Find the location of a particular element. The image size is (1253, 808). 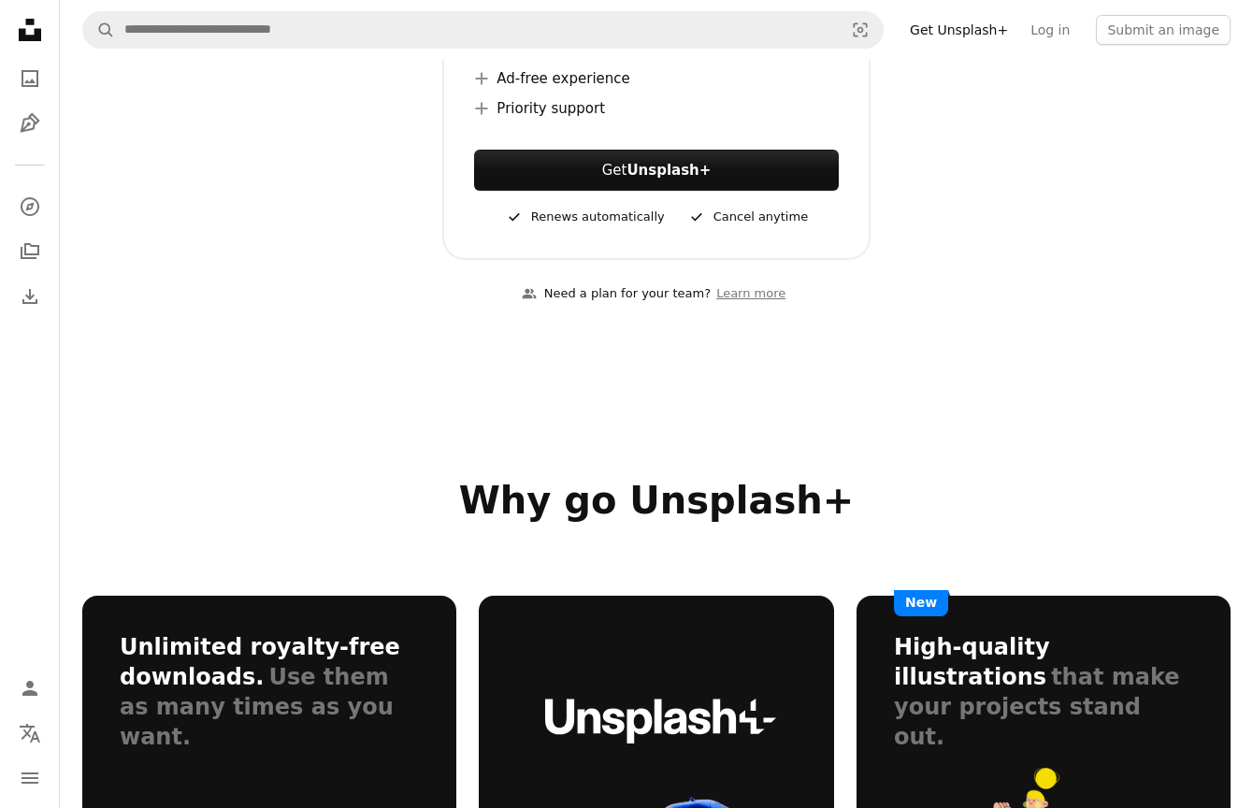

button: Search Unsplash is located at coordinates (99, 30).